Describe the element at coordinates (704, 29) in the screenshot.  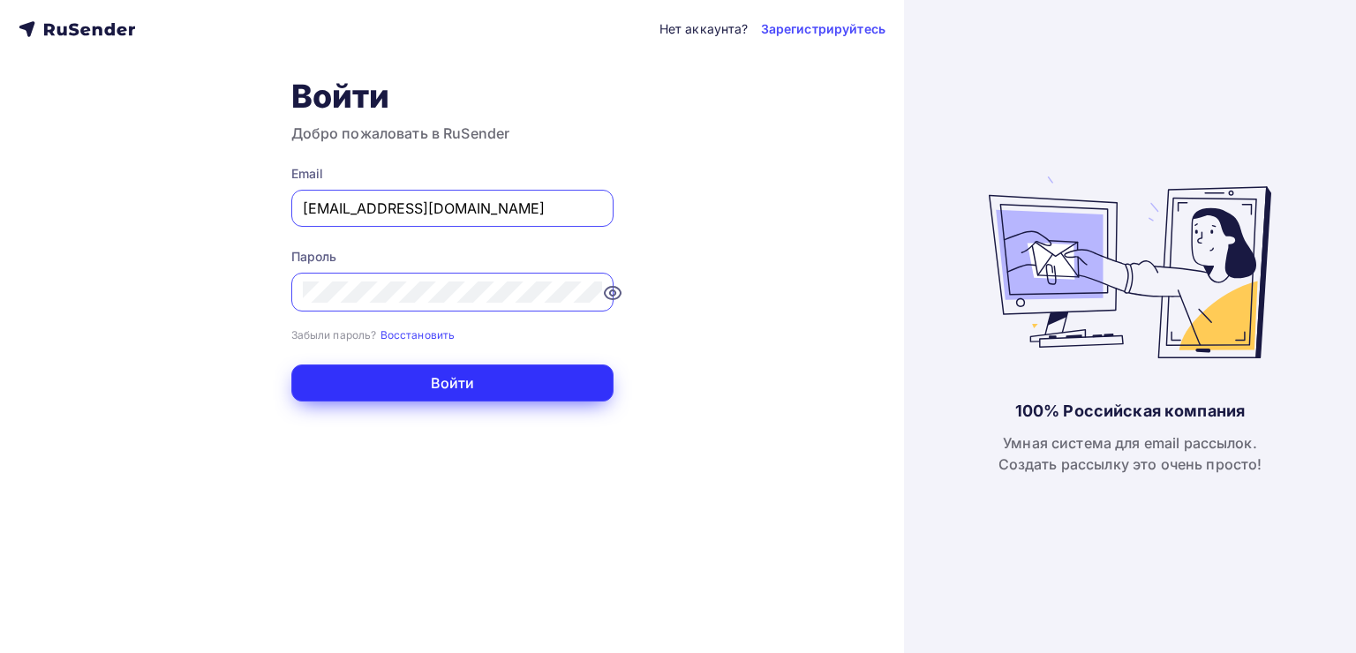
I see `div: Нет аккаунта?` at that location.